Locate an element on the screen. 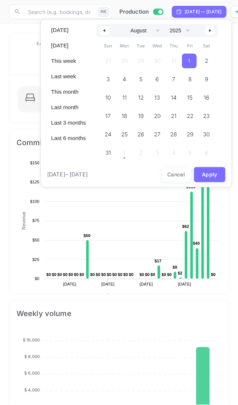  span: 28 is located at coordinates (174, 135).